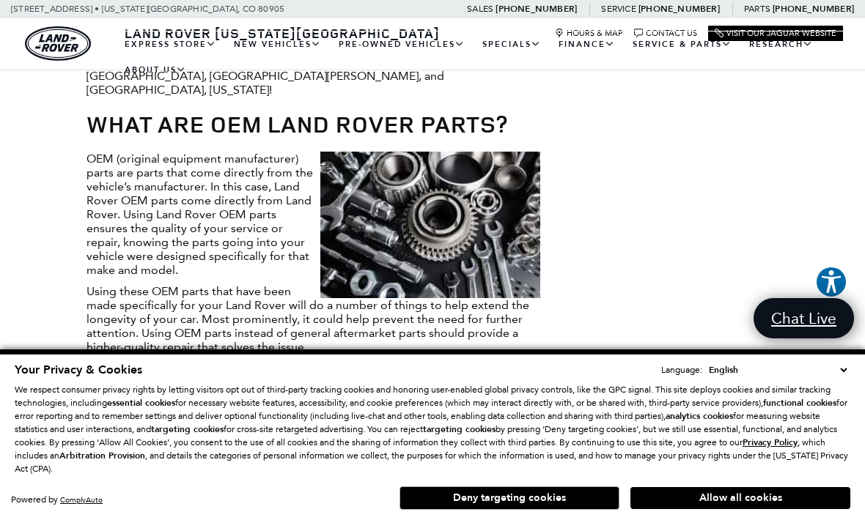 This screenshot has height=520, width=865. I want to click on strong: functional cookies, so click(800, 403).